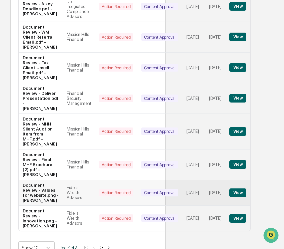  Describe the element at coordinates (64, 19) in the screenshot. I see `p: How can we help?` at that location.